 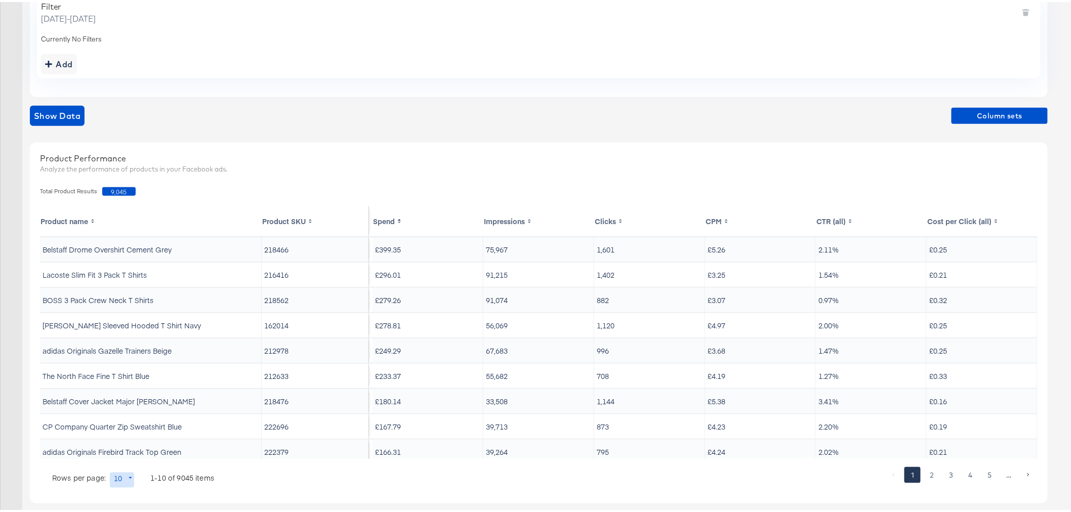 I want to click on button: Go to page 4, so click(x=970, y=473).